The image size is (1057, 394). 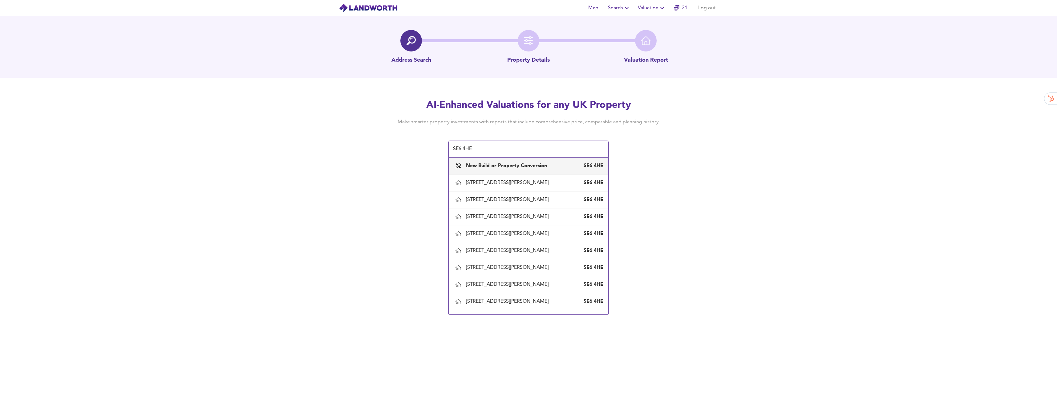 What do you see at coordinates (368, 8) in the screenshot?
I see `img: logo` at bounding box center [368, 8].